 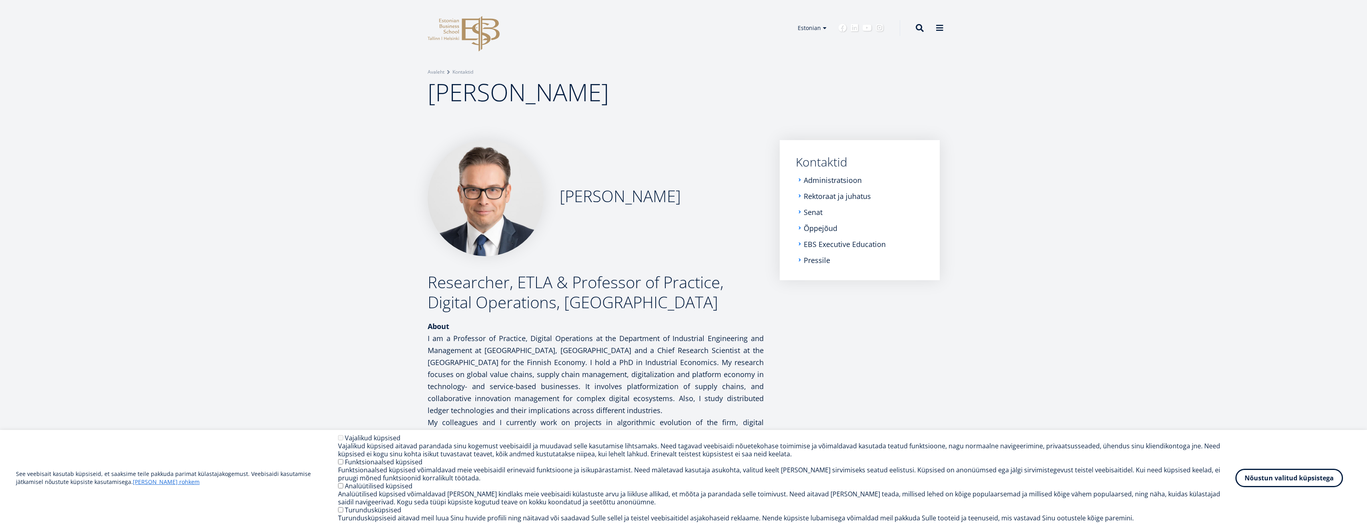 What do you see at coordinates (596, 326) in the screenshot?
I see `div: About` at bounding box center [596, 326].